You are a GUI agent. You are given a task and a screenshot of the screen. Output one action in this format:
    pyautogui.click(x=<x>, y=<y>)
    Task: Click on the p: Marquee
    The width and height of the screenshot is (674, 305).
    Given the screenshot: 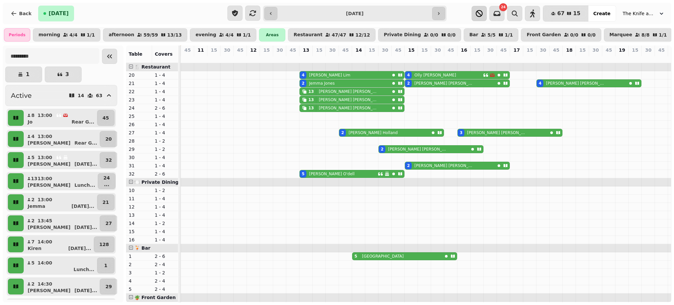 What is the action you would take?
    pyautogui.click(x=620, y=35)
    